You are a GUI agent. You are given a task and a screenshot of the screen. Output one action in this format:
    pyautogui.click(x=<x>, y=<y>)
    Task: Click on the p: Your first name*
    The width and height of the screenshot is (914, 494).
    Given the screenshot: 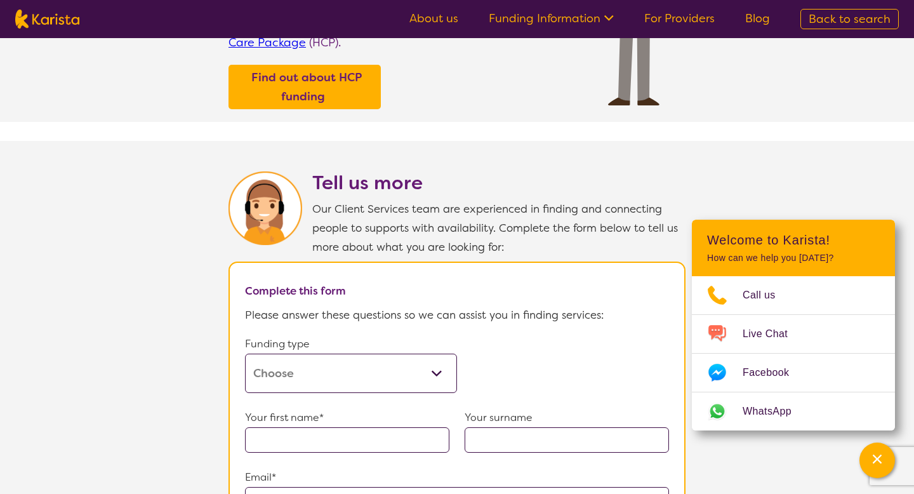 What is the action you would take?
    pyautogui.click(x=347, y=418)
    